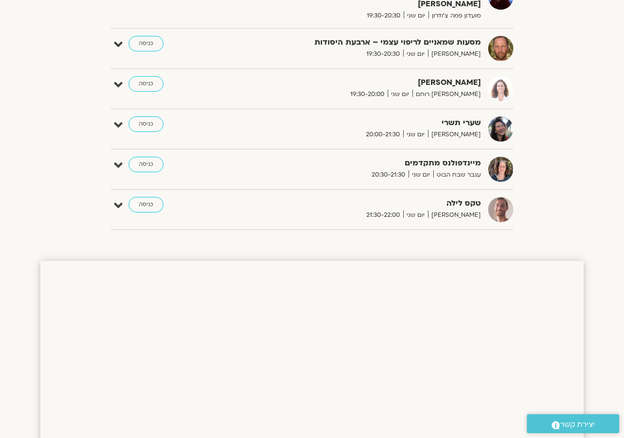 Image resolution: width=624 pixels, height=438 pixels. I want to click on strong: מסעות שמאניים לריפוי עצמי – ארבעת היסודות, so click(362, 42).